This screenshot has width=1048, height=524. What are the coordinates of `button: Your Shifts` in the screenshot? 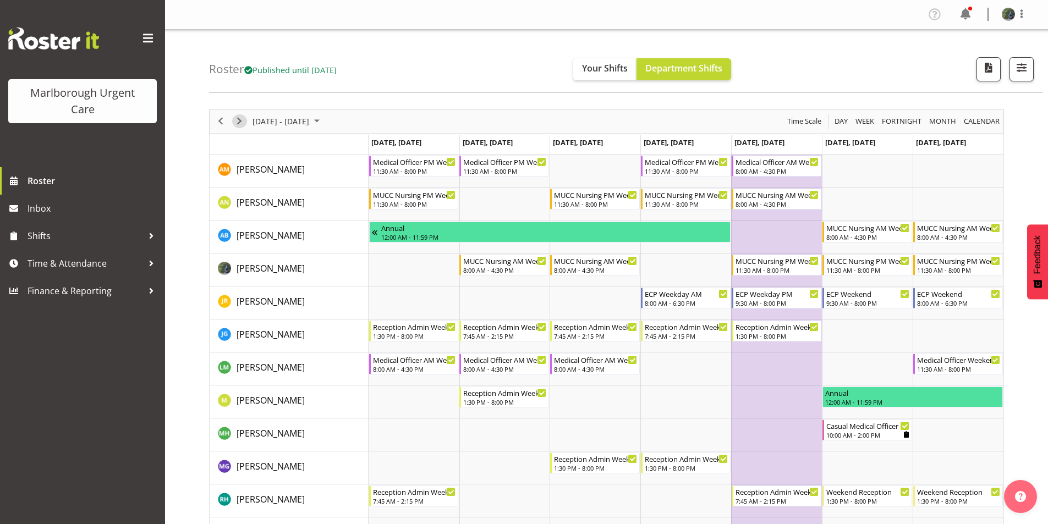 It's located at (604, 69).